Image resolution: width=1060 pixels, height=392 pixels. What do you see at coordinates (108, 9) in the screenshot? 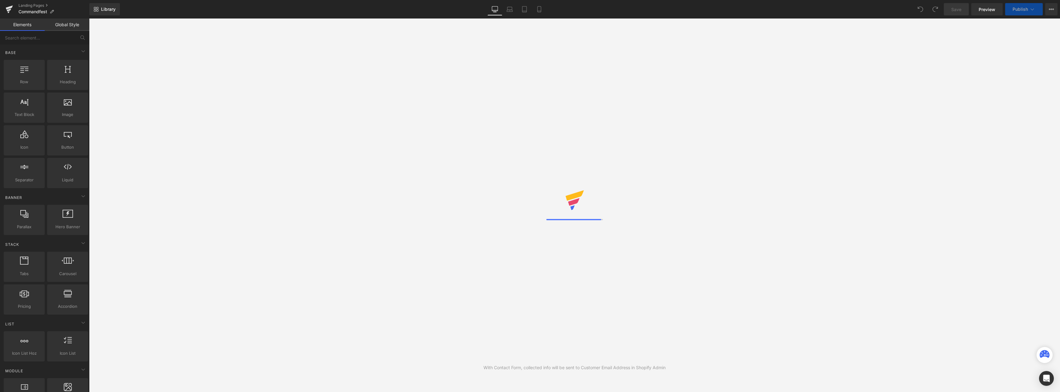
I see `span: Library` at bounding box center [108, 9].